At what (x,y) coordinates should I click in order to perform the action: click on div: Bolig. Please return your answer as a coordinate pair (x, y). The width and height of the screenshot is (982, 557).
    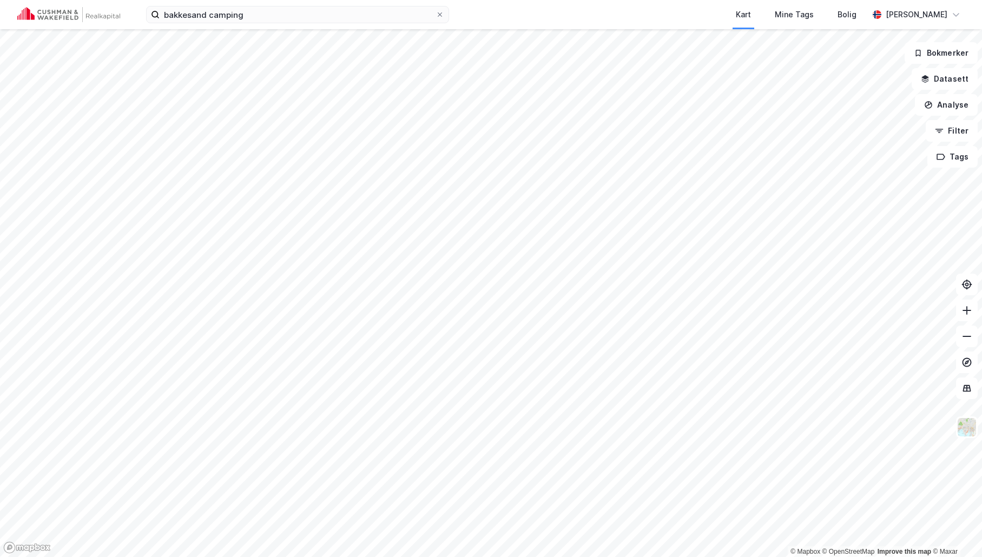
    Looking at the image, I should click on (847, 15).